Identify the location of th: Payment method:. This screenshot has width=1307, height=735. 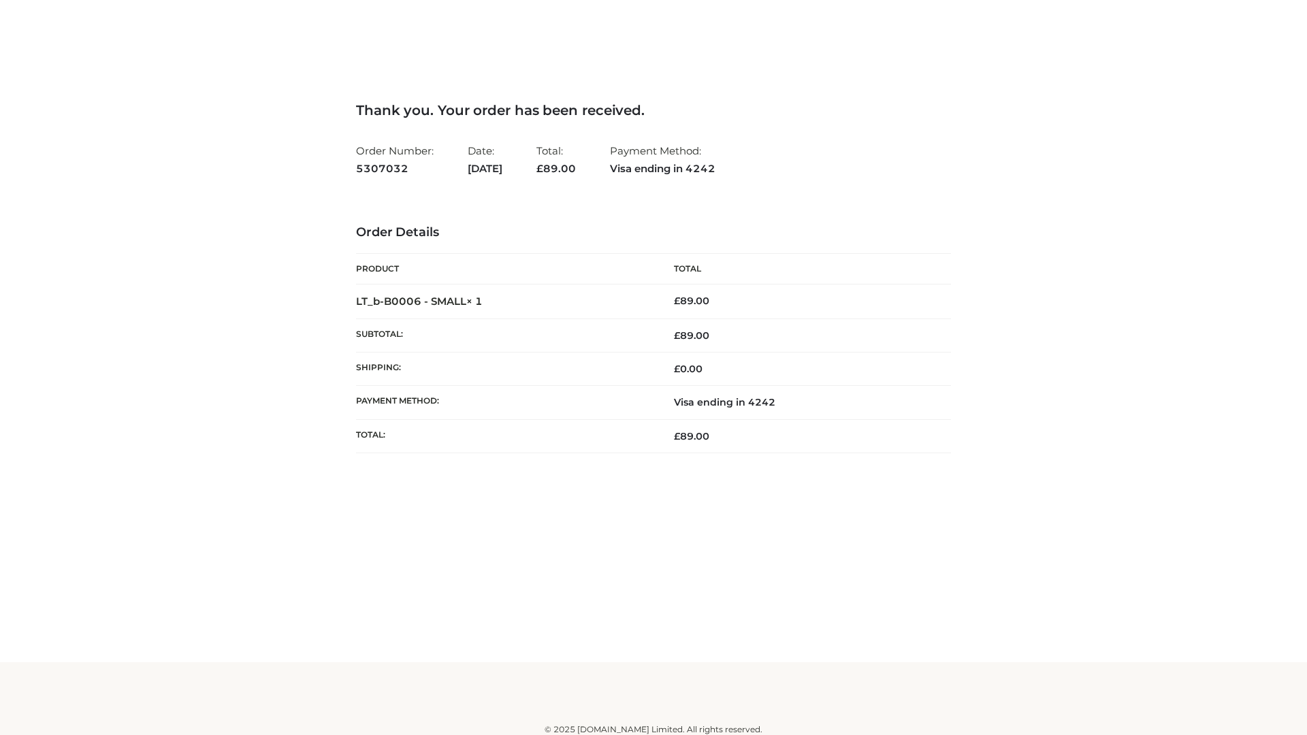
(504, 402).